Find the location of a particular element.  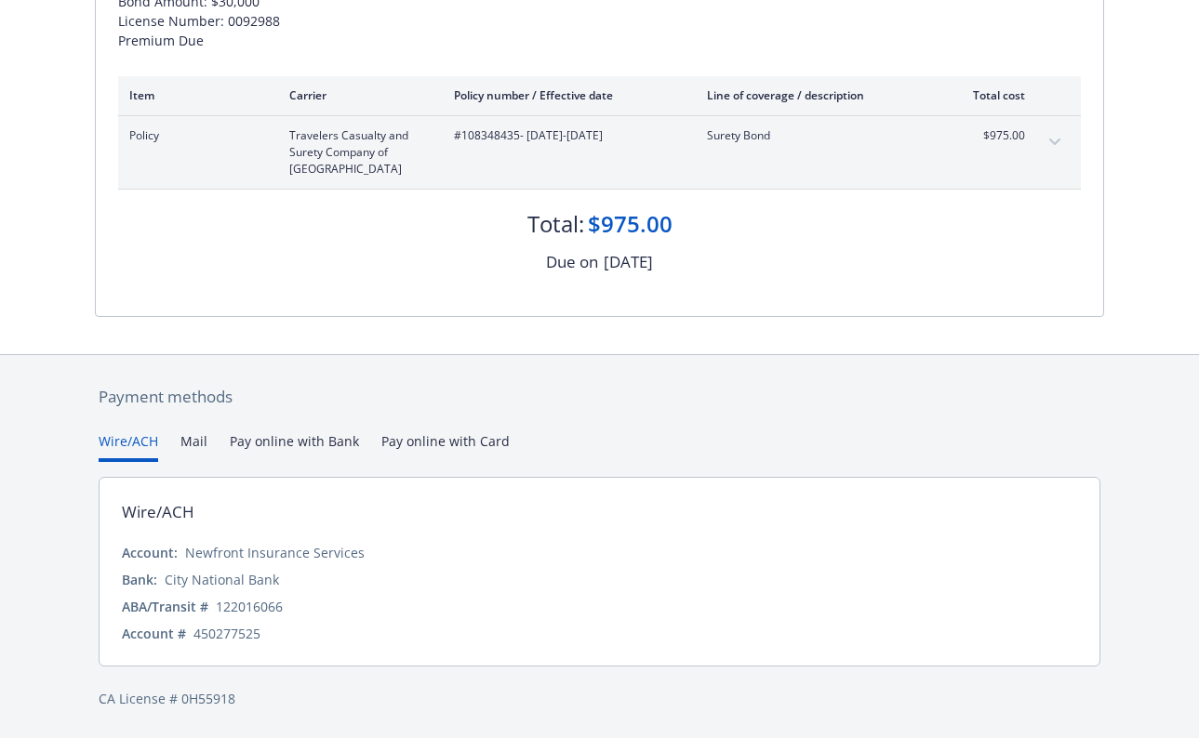

div: $975.00 is located at coordinates (629, 224).